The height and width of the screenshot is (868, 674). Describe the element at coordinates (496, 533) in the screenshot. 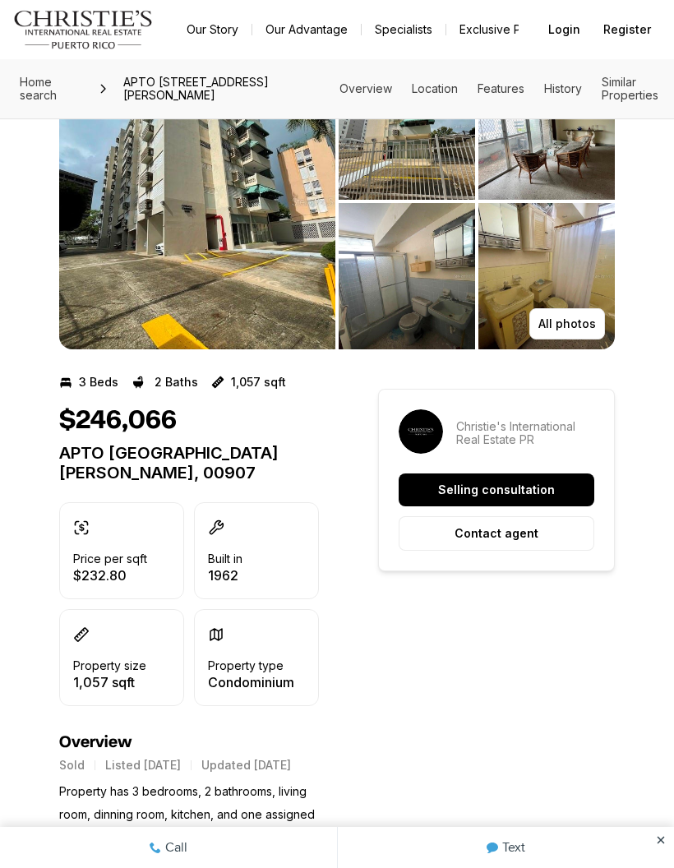

I see `p: Contact agent` at that location.